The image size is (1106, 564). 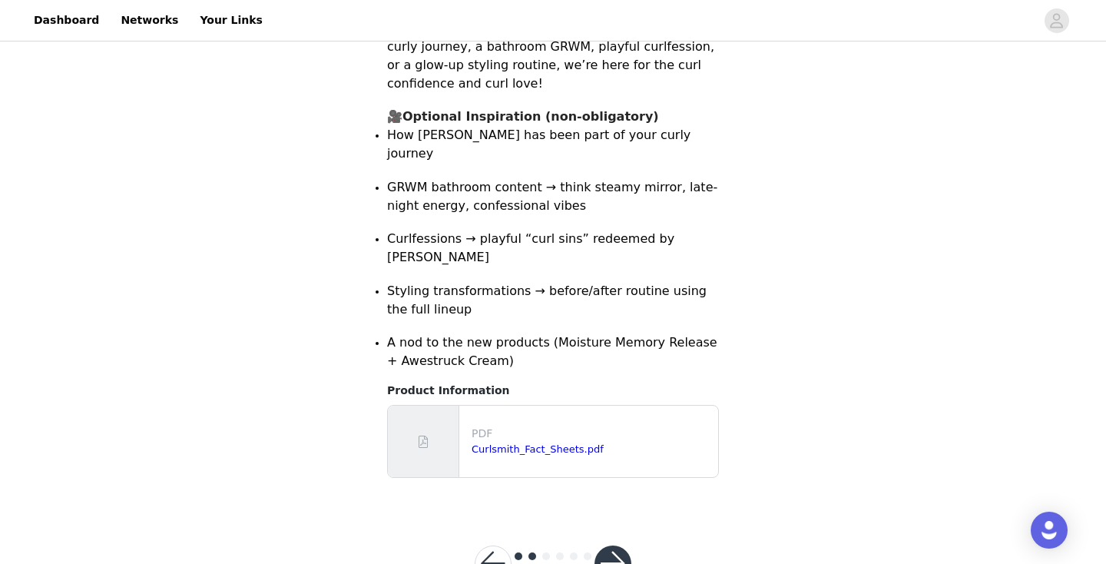 What do you see at coordinates (547, 300) in the screenshot?
I see `span: Styling transformations → before/after routine using the full lineup` at bounding box center [547, 300].